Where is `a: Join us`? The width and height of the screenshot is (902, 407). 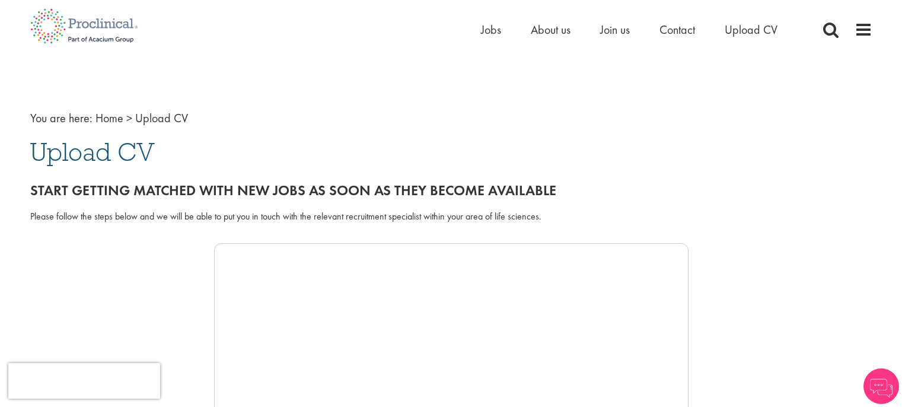 a: Join us is located at coordinates (615, 30).